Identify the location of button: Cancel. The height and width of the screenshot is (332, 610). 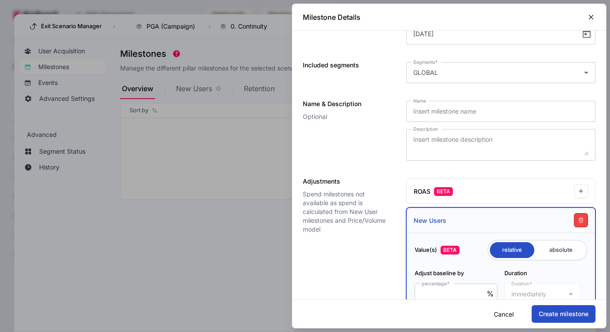
(504, 314).